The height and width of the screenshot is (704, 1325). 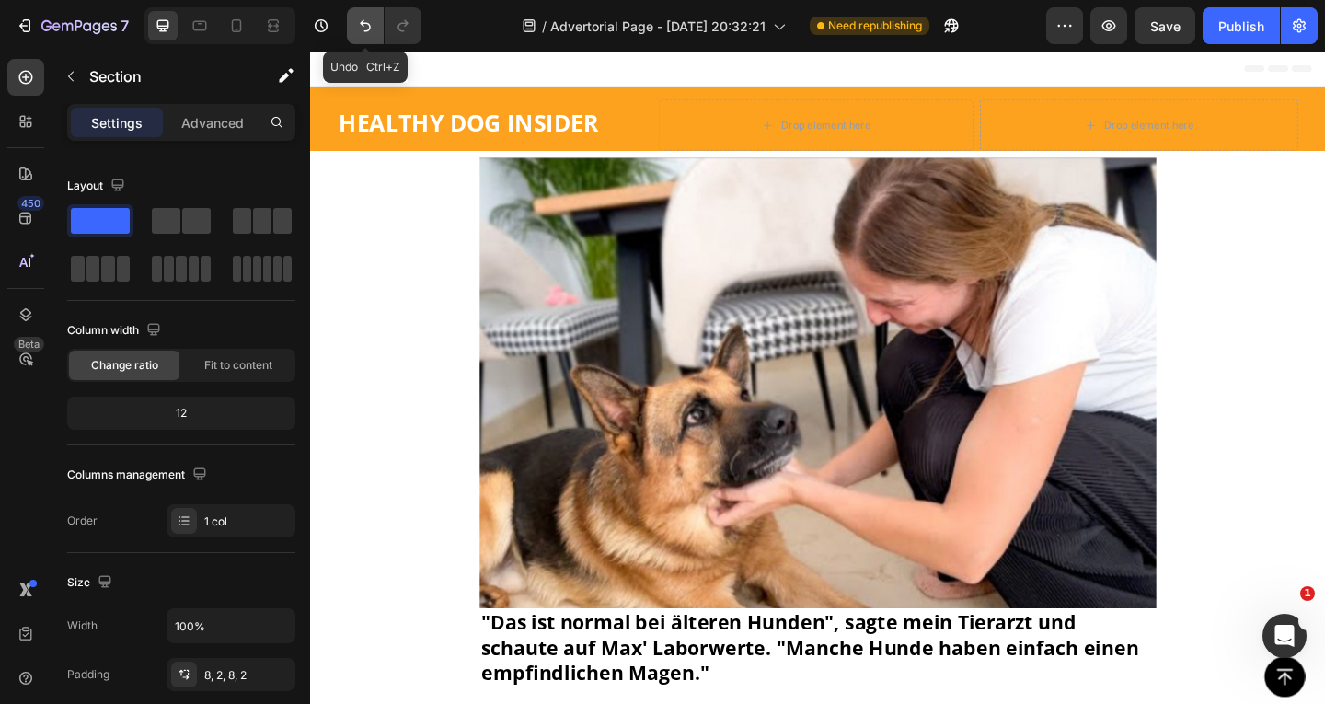 What do you see at coordinates (181, 413) in the screenshot?
I see `div: 12` at bounding box center [181, 413].